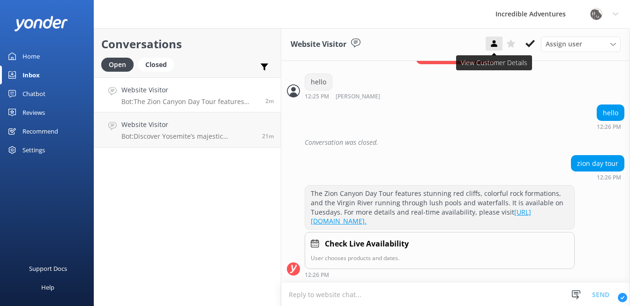  Describe the element at coordinates (187, 44) in the screenshot. I see `h2: Conversations` at that location.